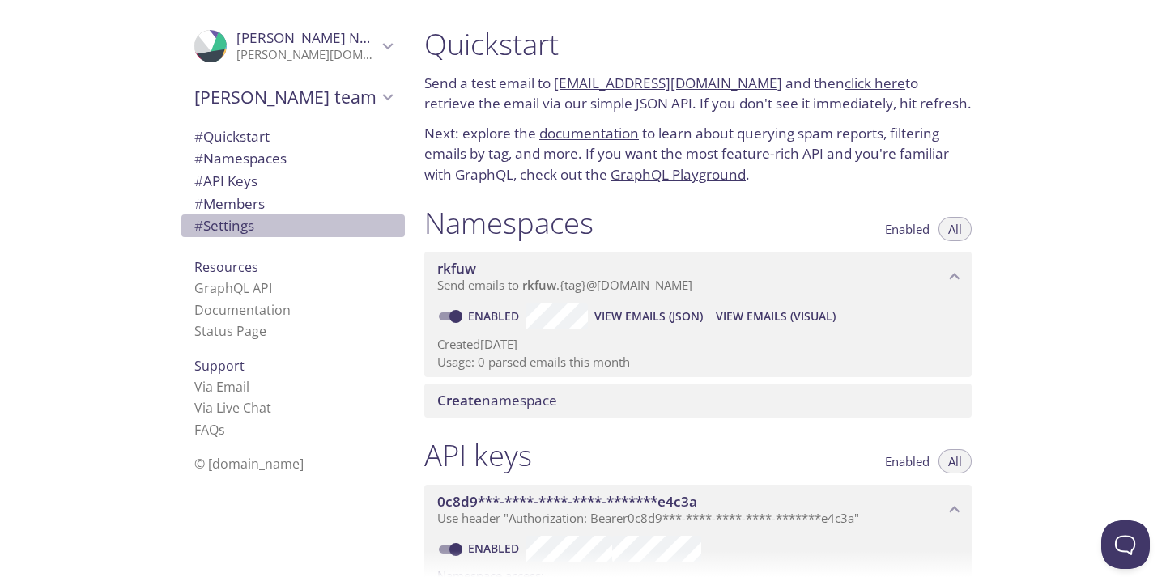  What do you see at coordinates (508, 223) in the screenshot?
I see `h1: Namespaces` at bounding box center [508, 223].